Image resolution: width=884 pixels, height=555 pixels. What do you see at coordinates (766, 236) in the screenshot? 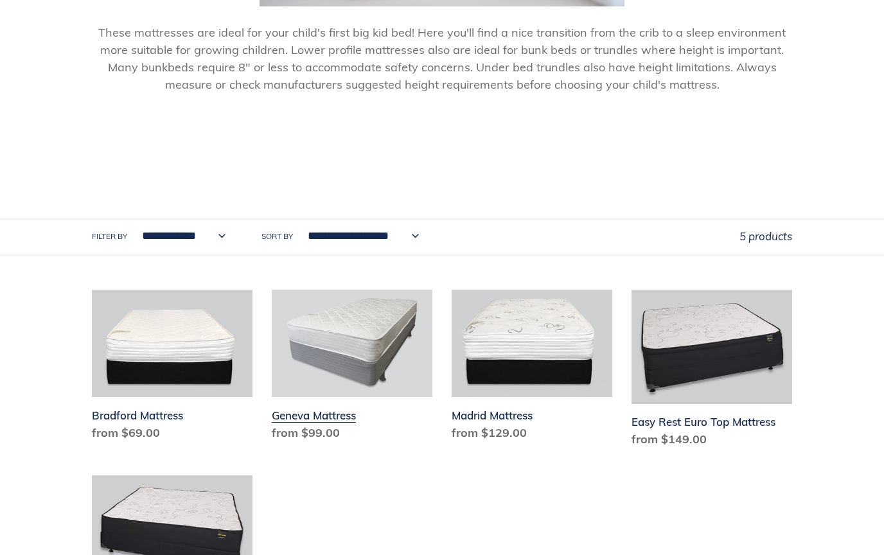
I see `span: 5 products` at bounding box center [766, 236].